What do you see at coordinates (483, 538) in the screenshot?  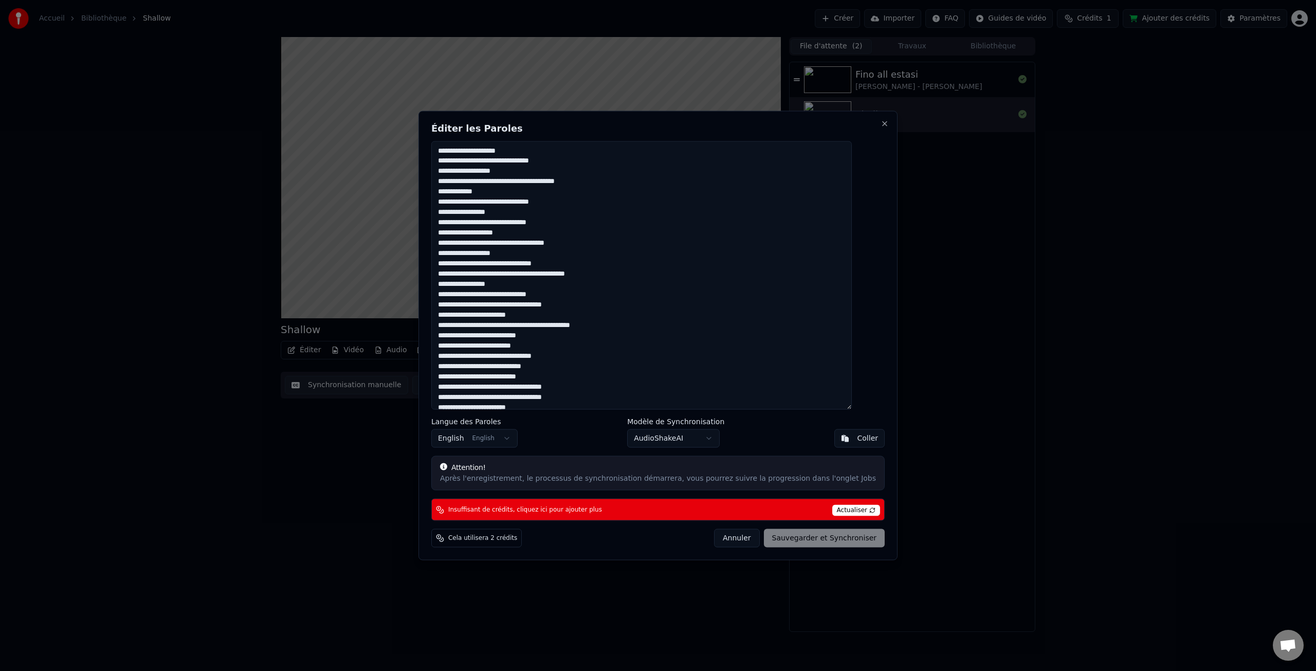 I see `span: Cela utilisera 2 crédits` at bounding box center [483, 538].